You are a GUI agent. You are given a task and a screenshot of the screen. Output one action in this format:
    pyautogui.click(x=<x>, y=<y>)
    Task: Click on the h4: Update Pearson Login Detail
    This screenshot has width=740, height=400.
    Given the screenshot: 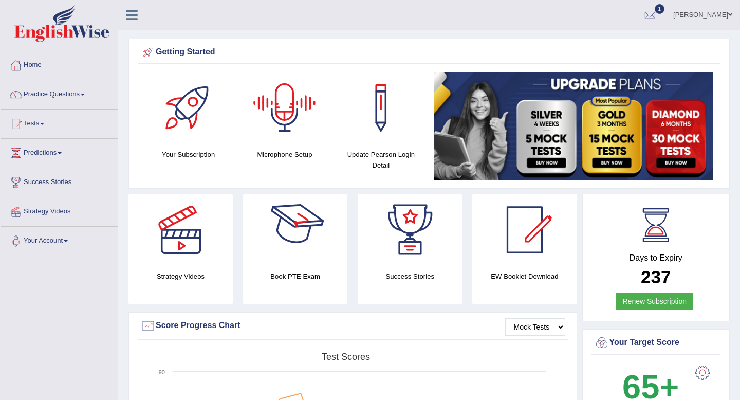 What is the action you would take?
    pyautogui.click(x=381, y=160)
    